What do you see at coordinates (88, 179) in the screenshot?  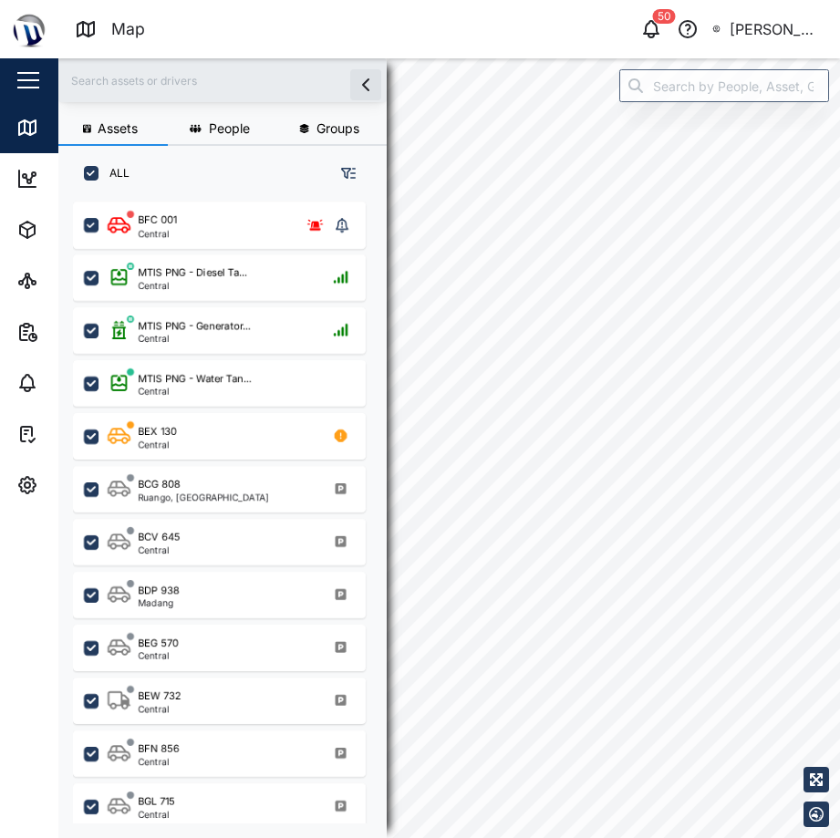 I see `div: Dashboard` at bounding box center [88, 179].